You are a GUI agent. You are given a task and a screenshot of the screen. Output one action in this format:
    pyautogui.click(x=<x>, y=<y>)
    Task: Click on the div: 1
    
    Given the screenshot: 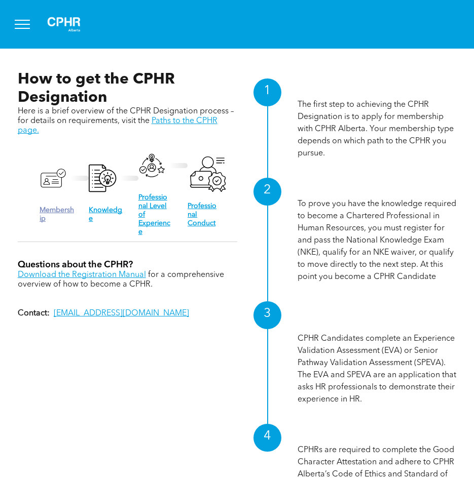 What is the action you would take?
    pyautogui.click(x=267, y=92)
    